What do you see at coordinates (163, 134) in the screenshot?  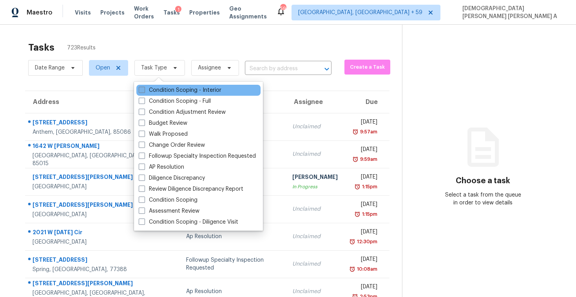 I see `label: Walk Proposed` at bounding box center [163, 134].